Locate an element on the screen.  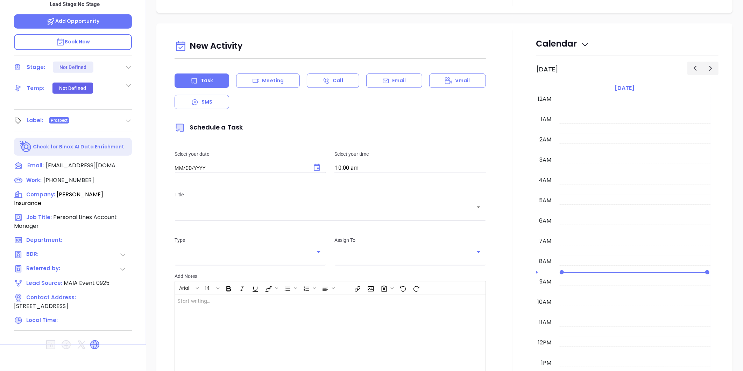
p: Vmail is located at coordinates (462, 80).